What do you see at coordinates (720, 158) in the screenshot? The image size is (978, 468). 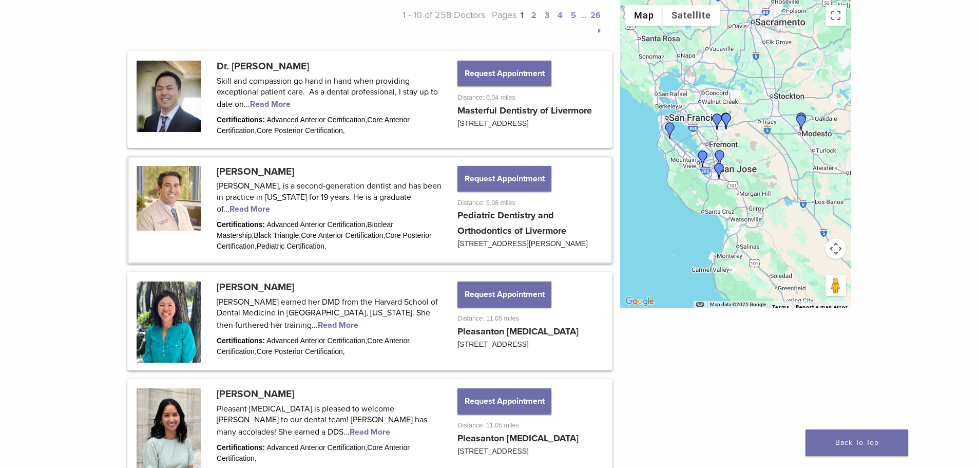 I see `div: Dr.Nancy Shiba` at bounding box center [720, 158].